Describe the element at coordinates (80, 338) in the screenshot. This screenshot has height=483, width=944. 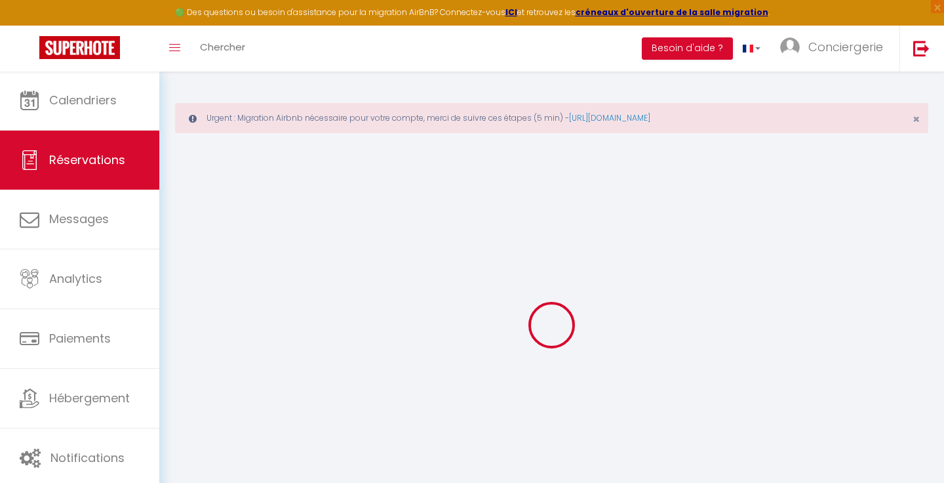
I see `span: Paiements` at that location.